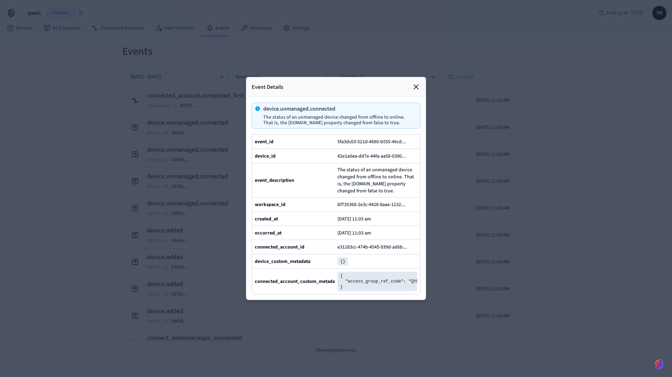  What do you see at coordinates (282, 262) in the screenshot?
I see `b: device_custom_metadata` at bounding box center [282, 262].